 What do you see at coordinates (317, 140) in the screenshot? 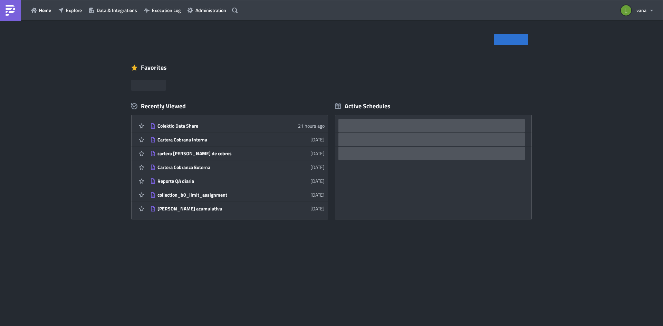
I see `time: 2025-09-29T16:28:31Z` at bounding box center [317, 140].